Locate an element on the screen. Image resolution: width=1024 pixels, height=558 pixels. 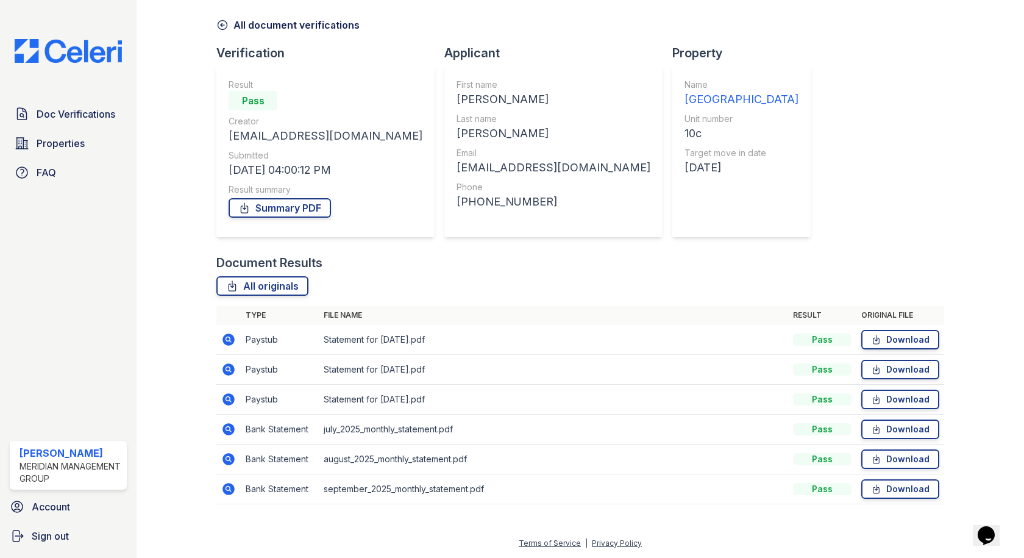
div: Unit number is located at coordinates (742, 119).